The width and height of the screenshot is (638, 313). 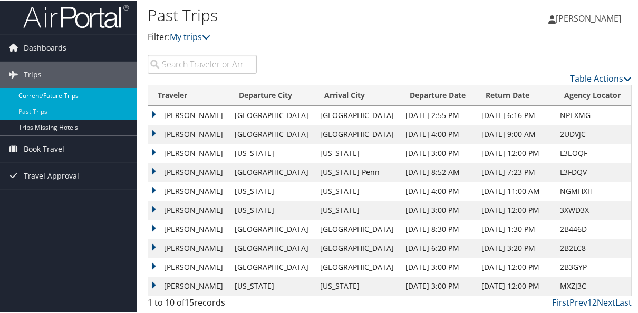 What do you see at coordinates (561, 302) in the screenshot?
I see `a: First` at bounding box center [561, 302].